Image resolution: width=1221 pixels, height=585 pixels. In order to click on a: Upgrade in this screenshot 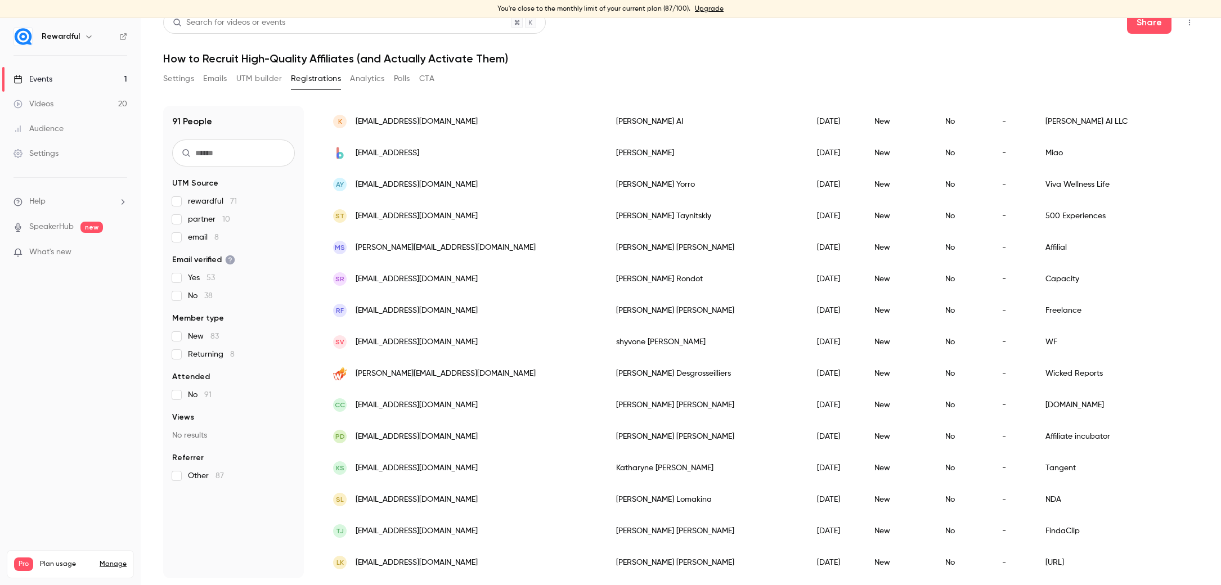, I will do `click(709, 9)`.